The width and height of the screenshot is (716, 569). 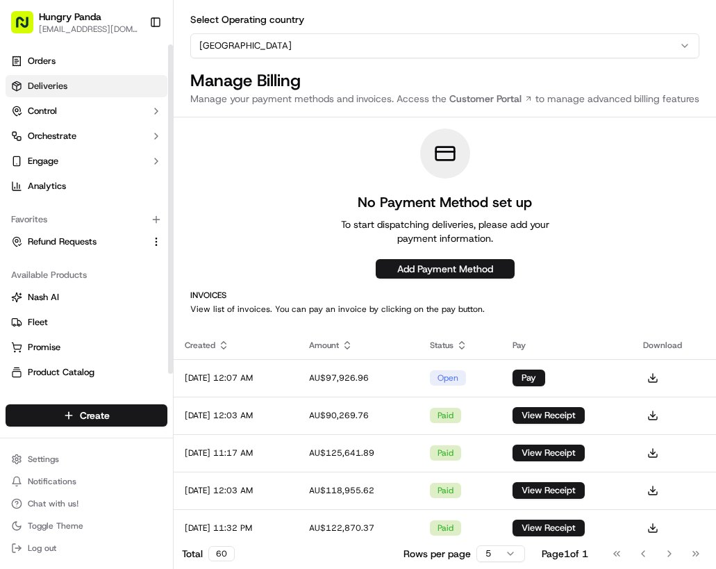 What do you see at coordinates (86, 548) in the screenshot?
I see `button: Log out` at bounding box center [86, 548].